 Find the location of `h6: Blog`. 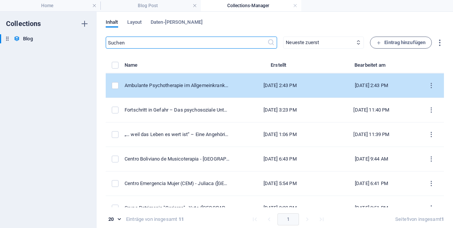

h6: Blog is located at coordinates (28, 39).